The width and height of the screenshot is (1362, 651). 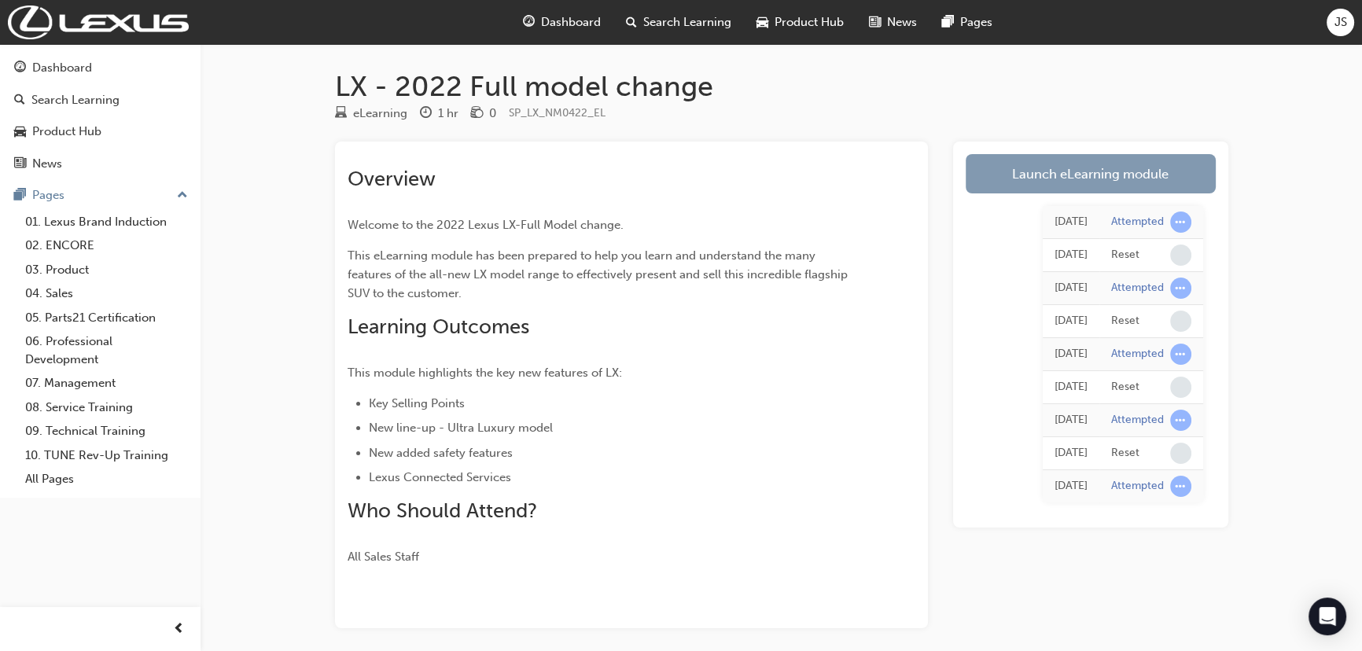 What do you see at coordinates (1071, 288) in the screenshot?
I see `div: Thu Aug 28 2025 12:40:51 GMT+1000 (Australian Eastern Standard Time)` at bounding box center [1071, 288].